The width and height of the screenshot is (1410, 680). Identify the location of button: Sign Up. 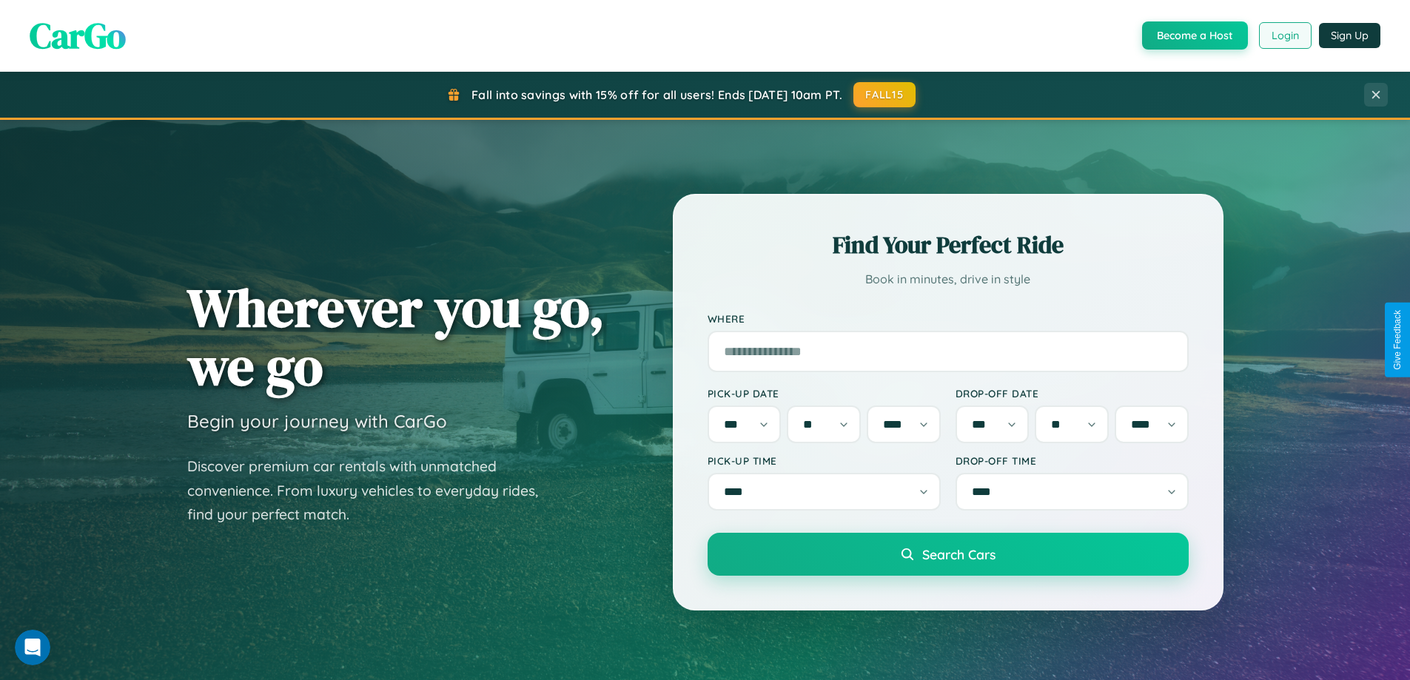
(1350, 36).